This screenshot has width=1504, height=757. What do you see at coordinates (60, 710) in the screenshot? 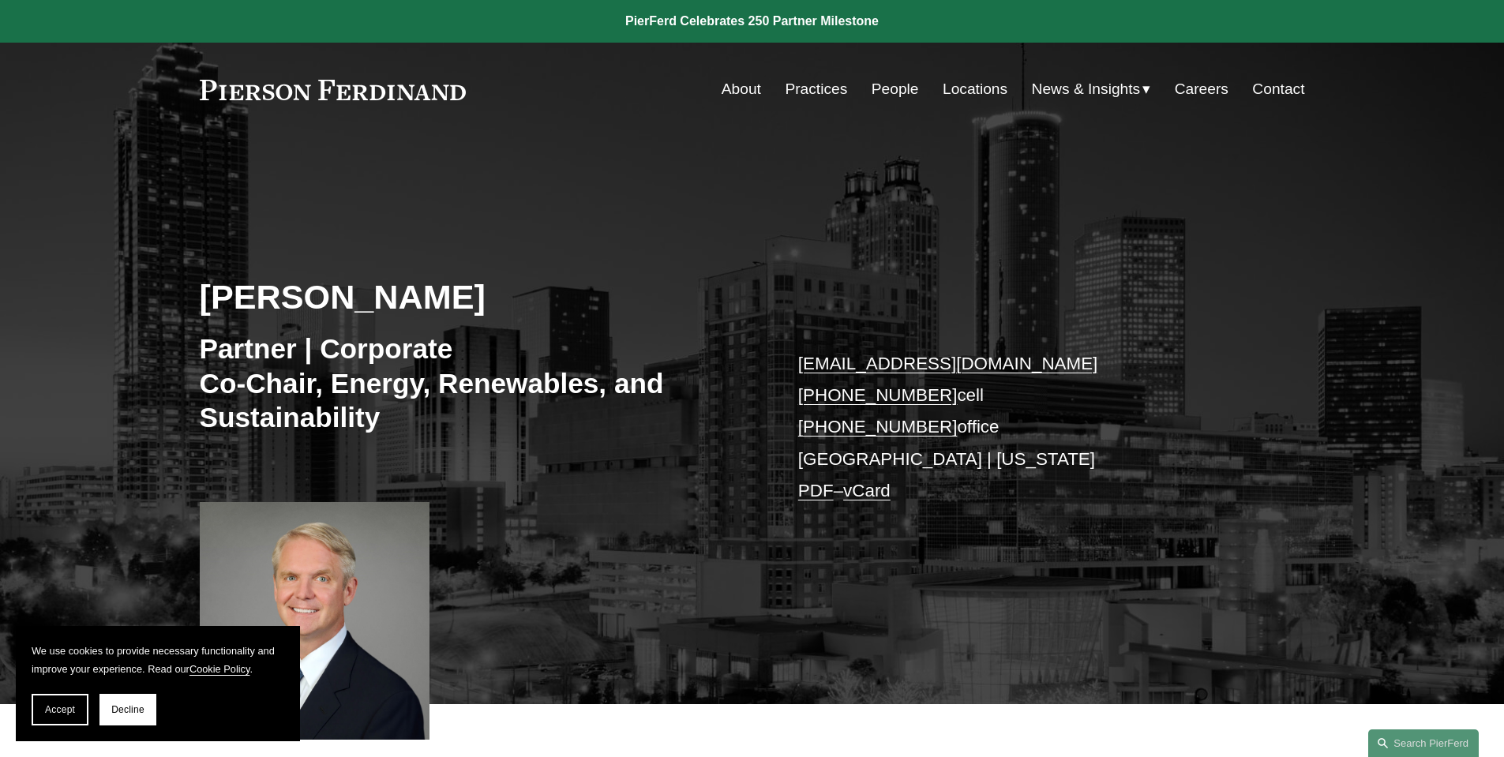
I see `button: Accept` at bounding box center [60, 710].